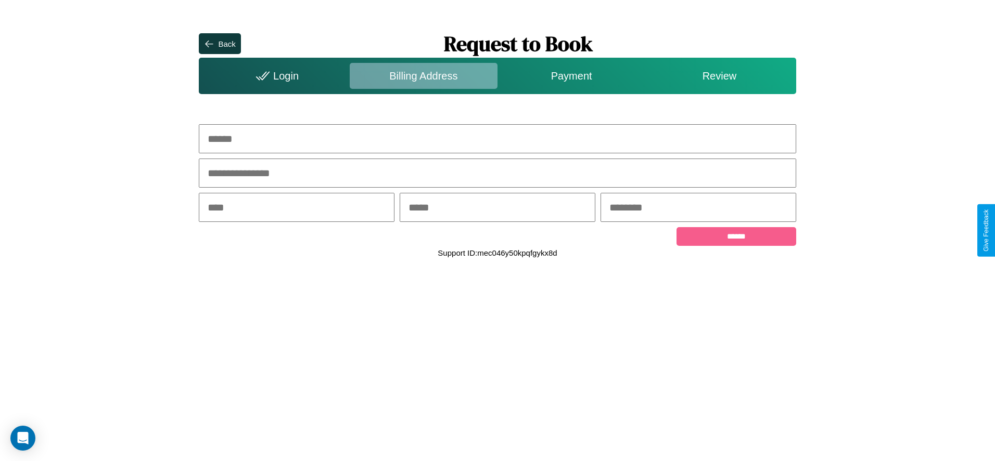 The image size is (995, 461). What do you see at coordinates (226, 44) in the screenshot?
I see `div: Back` at bounding box center [226, 44].